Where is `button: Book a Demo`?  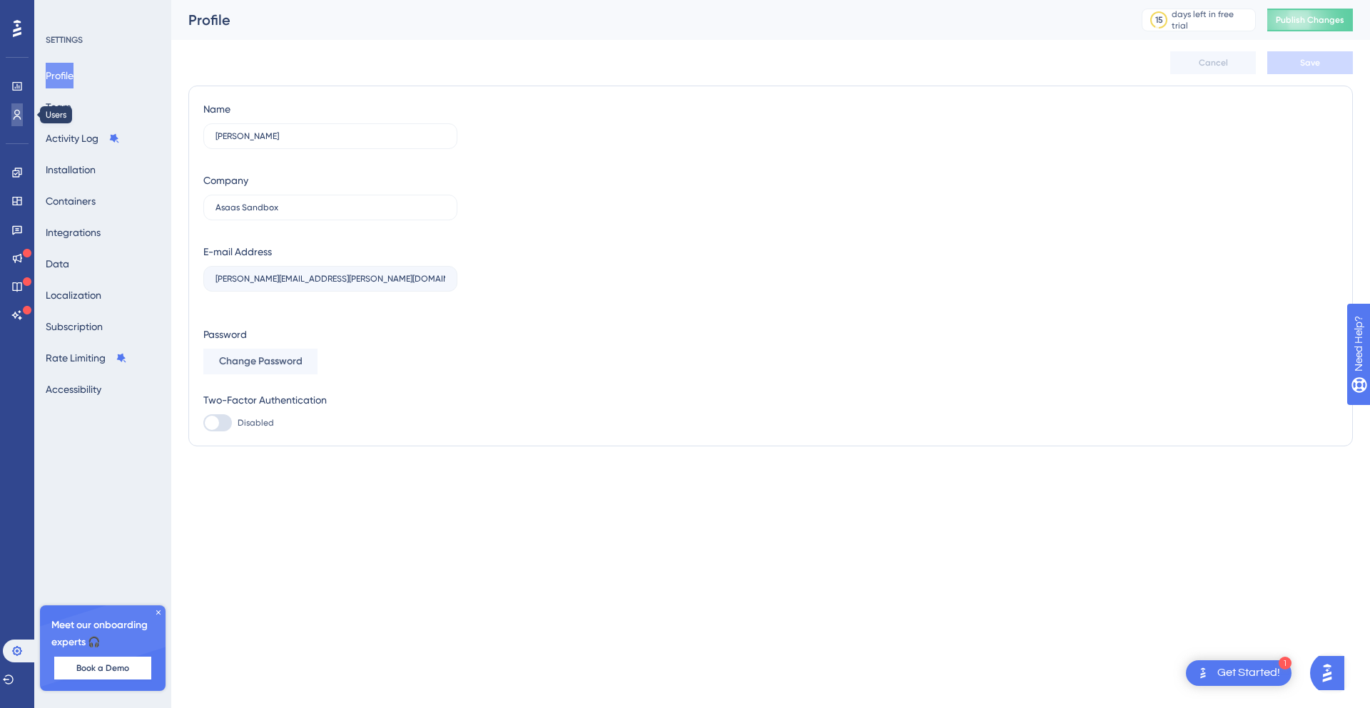
button: Book a Demo is located at coordinates (103, 668).